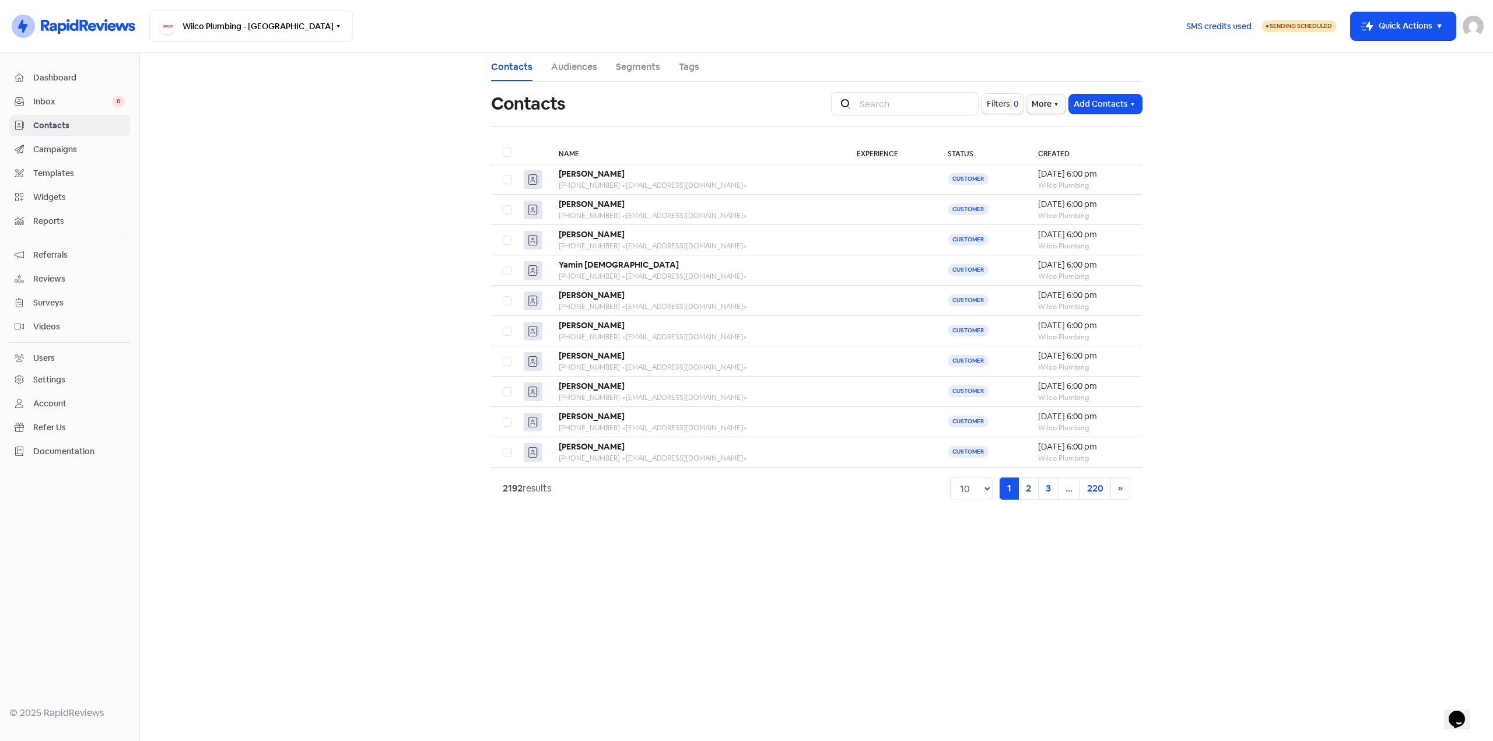  Describe the element at coordinates (1028, 489) in the screenshot. I see `a: 2` at that location.